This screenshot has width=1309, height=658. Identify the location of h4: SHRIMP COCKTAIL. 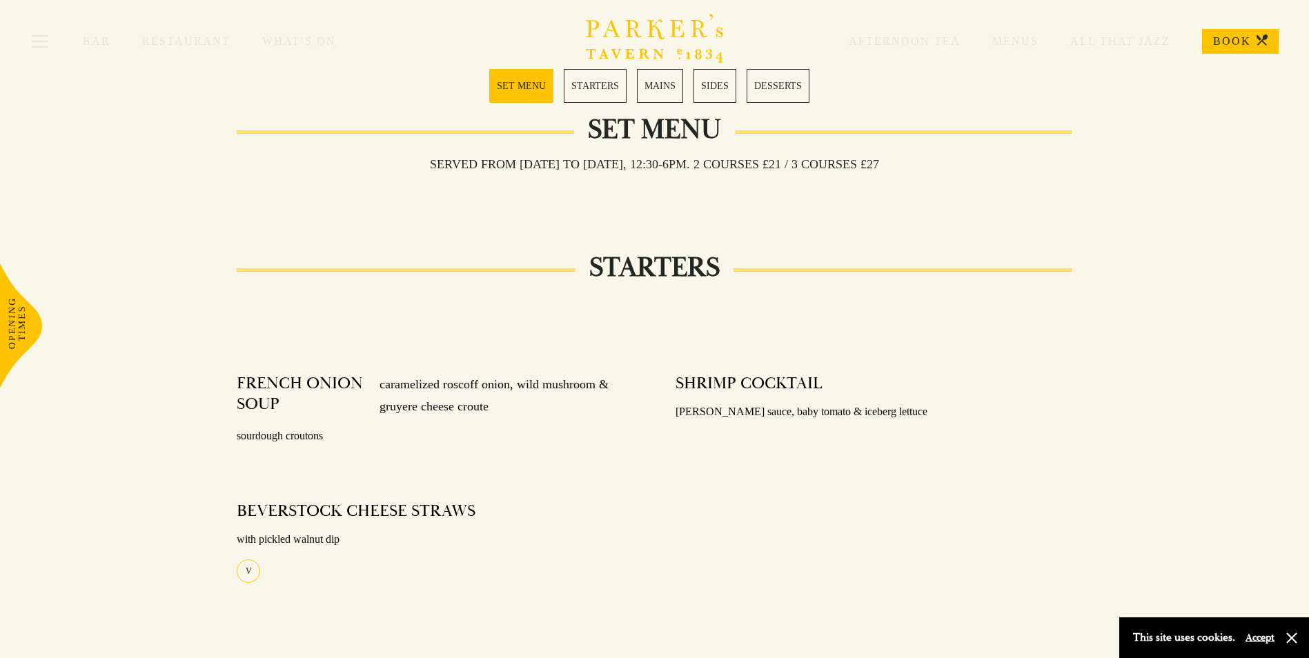
(749, 384).